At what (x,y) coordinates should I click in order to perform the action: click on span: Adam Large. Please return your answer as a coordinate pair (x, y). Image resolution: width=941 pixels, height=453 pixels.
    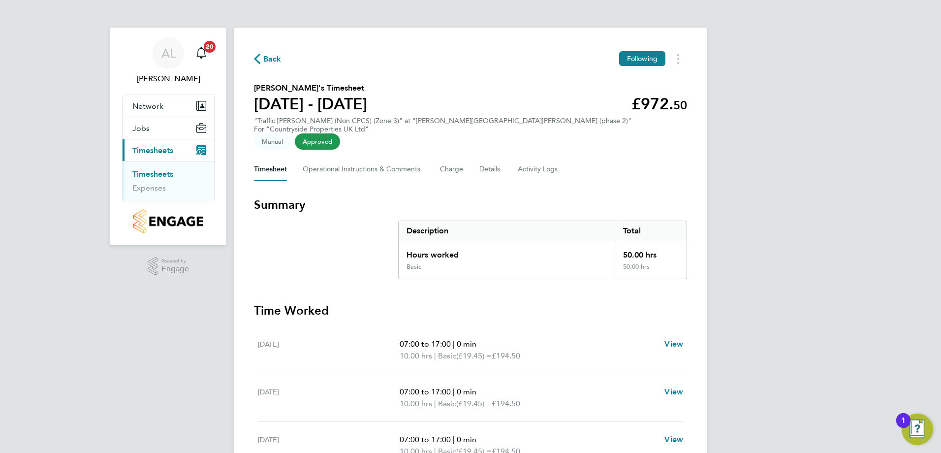
    Looking at the image, I should click on (168, 79).